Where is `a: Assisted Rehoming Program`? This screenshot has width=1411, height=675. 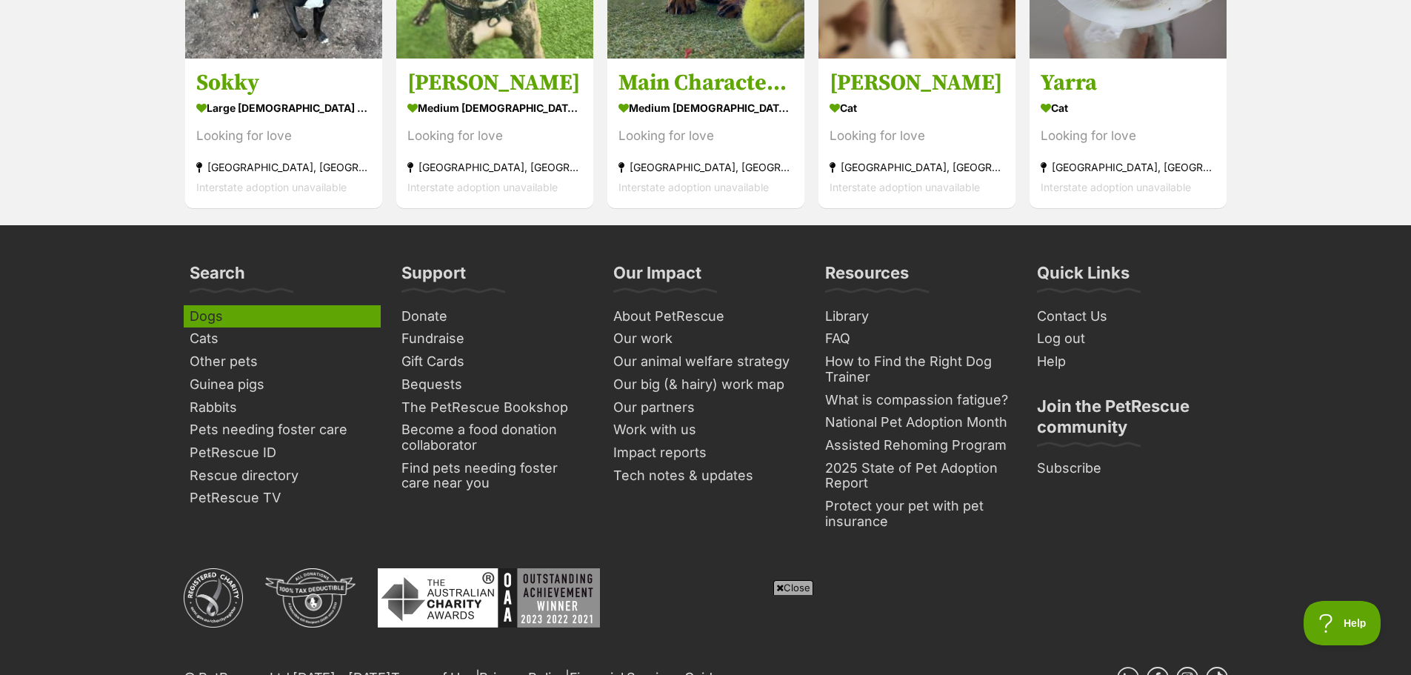
a: Assisted Rehoming Program is located at coordinates (918, 445).